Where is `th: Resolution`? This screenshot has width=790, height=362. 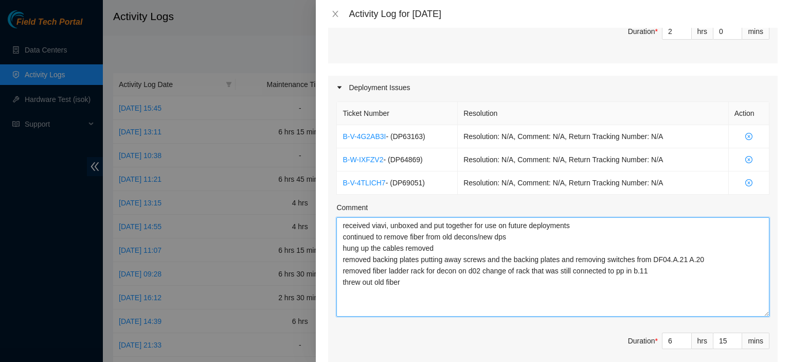
th: Resolution is located at coordinates (593, 113).